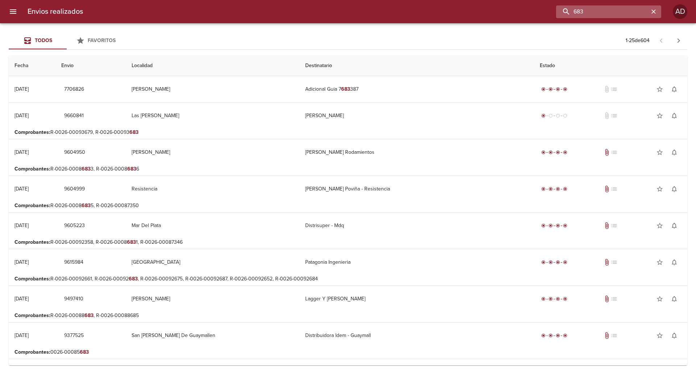 The width and height of the screenshot is (696, 374). Describe the element at coordinates (416, 262) in the screenshot. I see `td: Patagonia Ingenieria` at that location.